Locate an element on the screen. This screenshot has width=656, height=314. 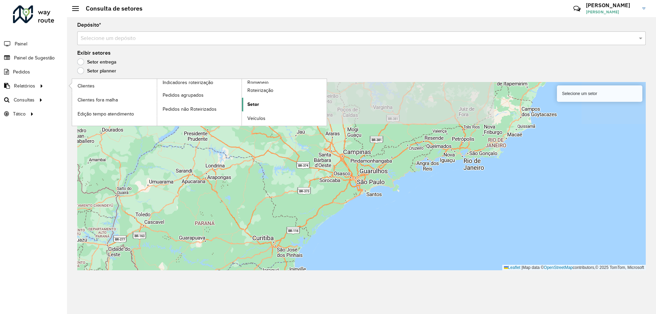
span: Tático is located at coordinates (19, 114).